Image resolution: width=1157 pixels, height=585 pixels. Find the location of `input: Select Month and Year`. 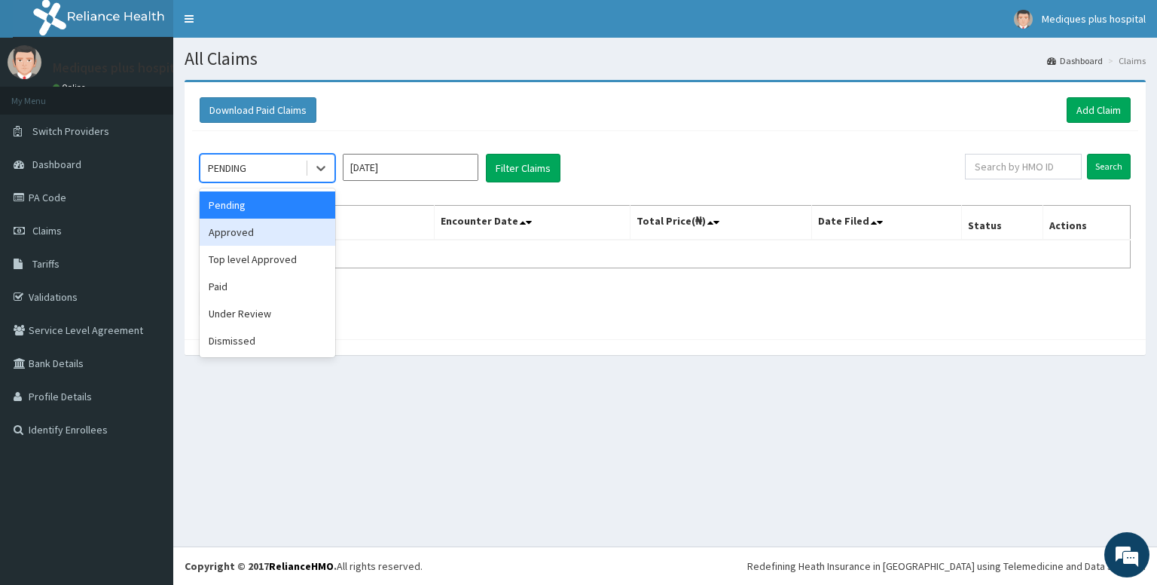

input: Select Month and Year is located at coordinates (411, 167).